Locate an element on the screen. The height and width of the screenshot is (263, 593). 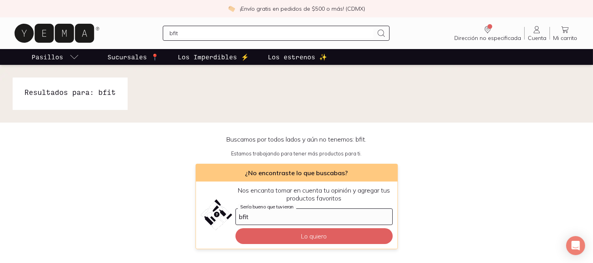
span: Cuenta is located at coordinates (537, 38).